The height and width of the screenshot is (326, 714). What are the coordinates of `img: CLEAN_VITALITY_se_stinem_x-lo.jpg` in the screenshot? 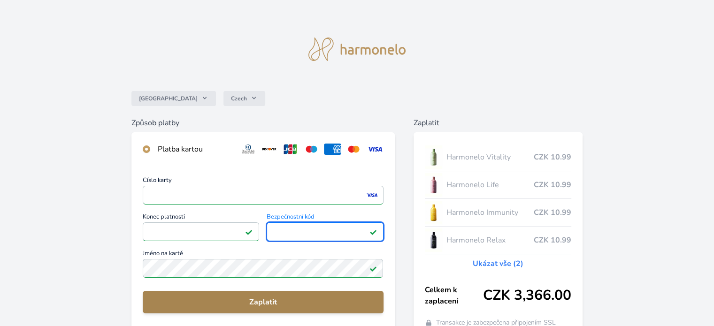 It's located at (434, 157).